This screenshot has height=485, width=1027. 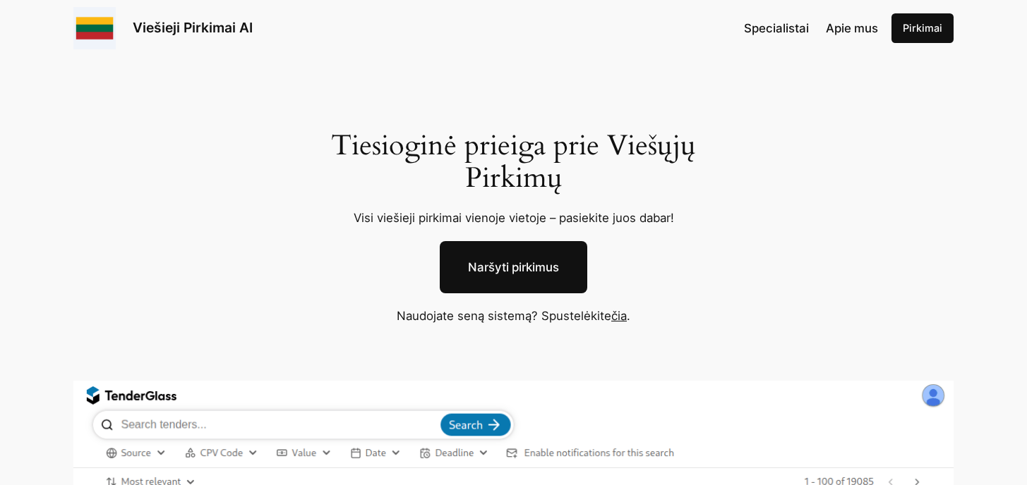 I want to click on a: Naršyti pirkimus, so click(x=513, y=267).